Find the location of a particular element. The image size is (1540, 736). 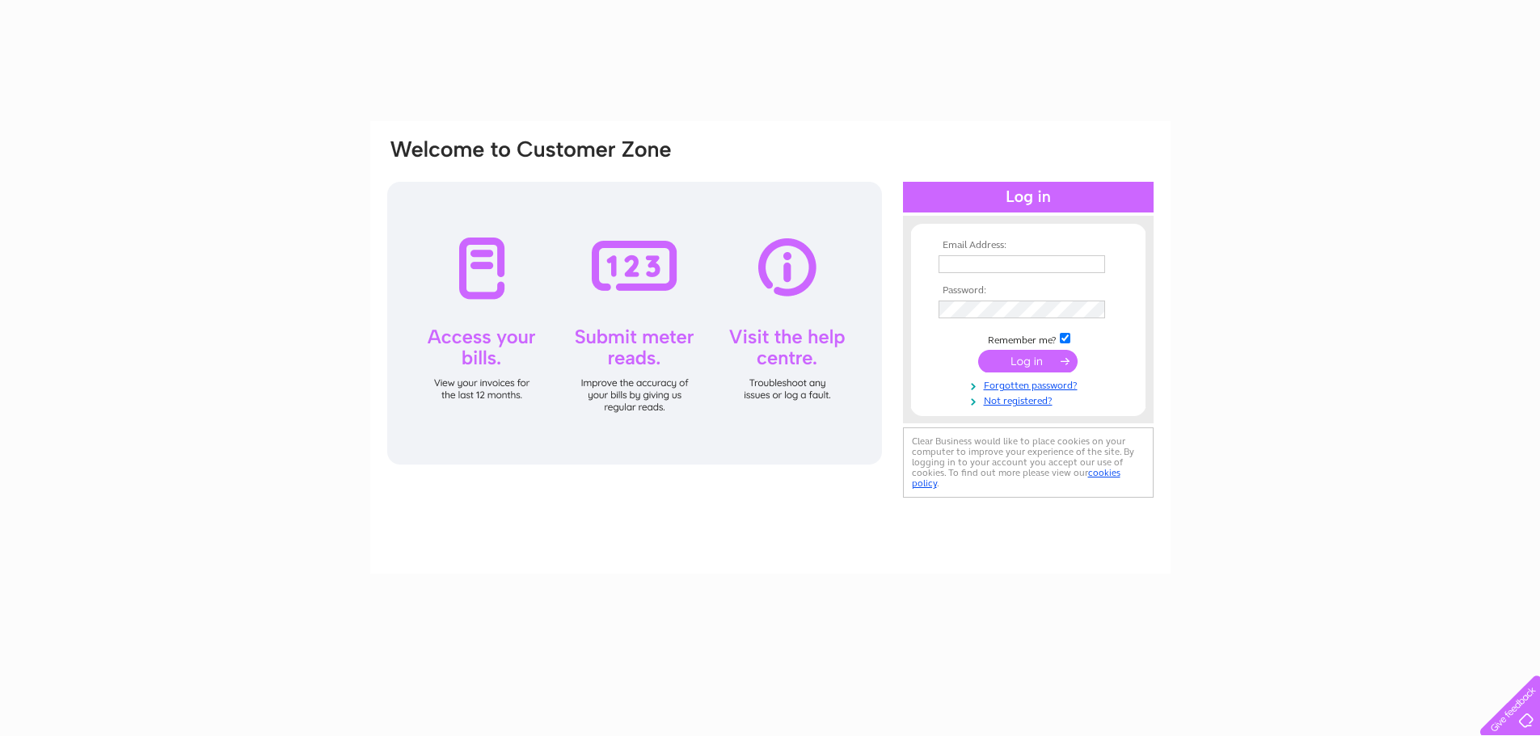

input: Submit is located at coordinates (1027, 361).